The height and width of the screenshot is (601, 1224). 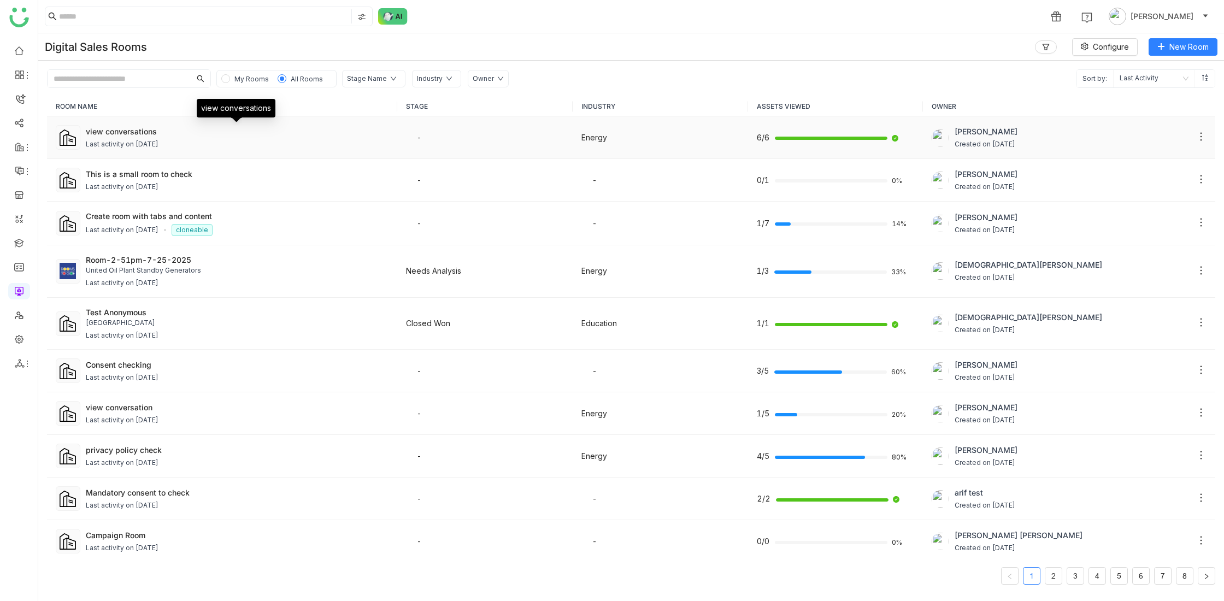 What do you see at coordinates (1111, 47) in the screenshot?
I see `span: Configure` at bounding box center [1111, 47].